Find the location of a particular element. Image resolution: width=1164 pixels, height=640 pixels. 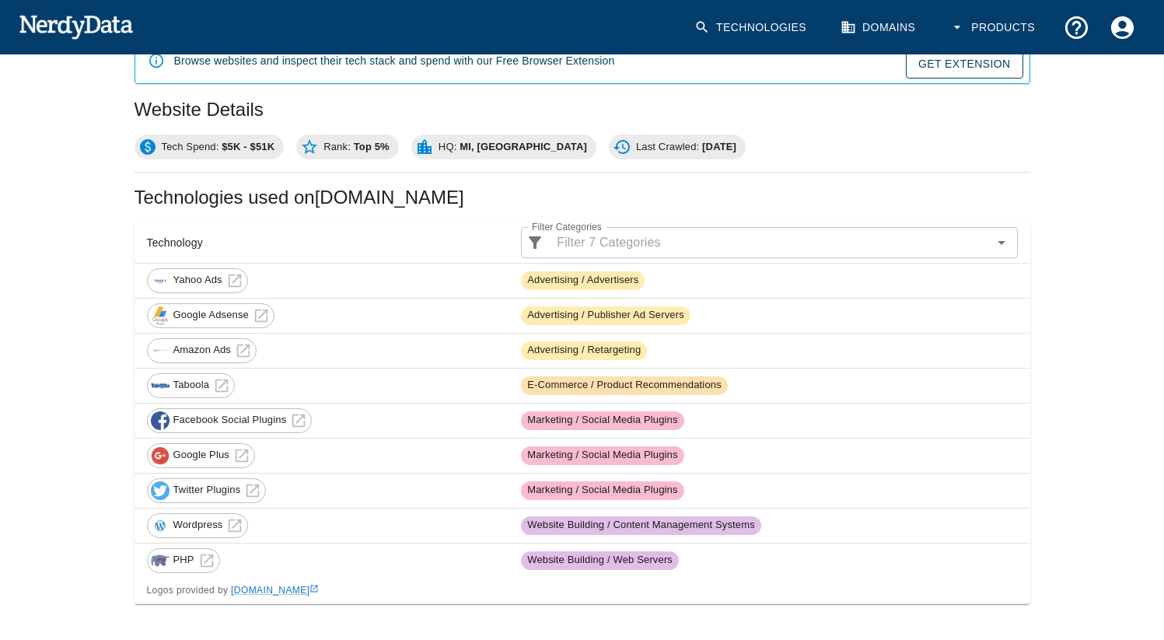

b: Top 5% is located at coordinates (372, 146).